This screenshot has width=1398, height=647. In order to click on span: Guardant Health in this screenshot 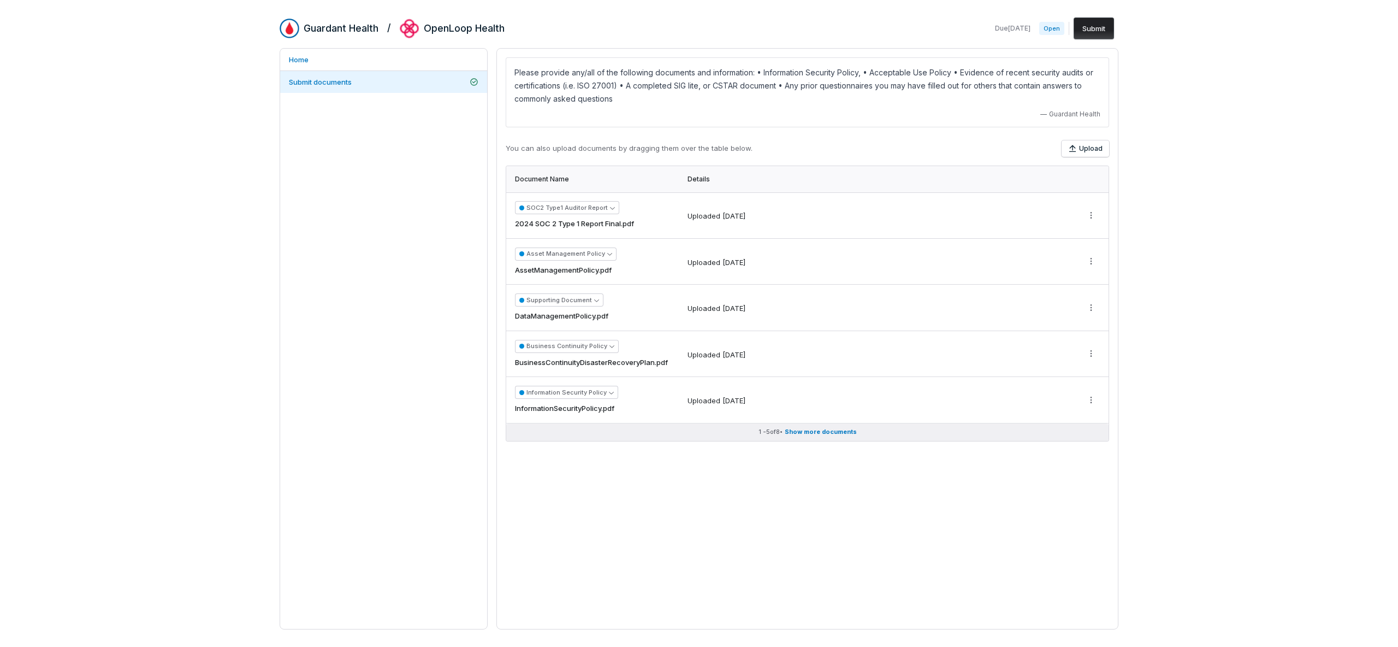, I will do `click(1075, 114)`.